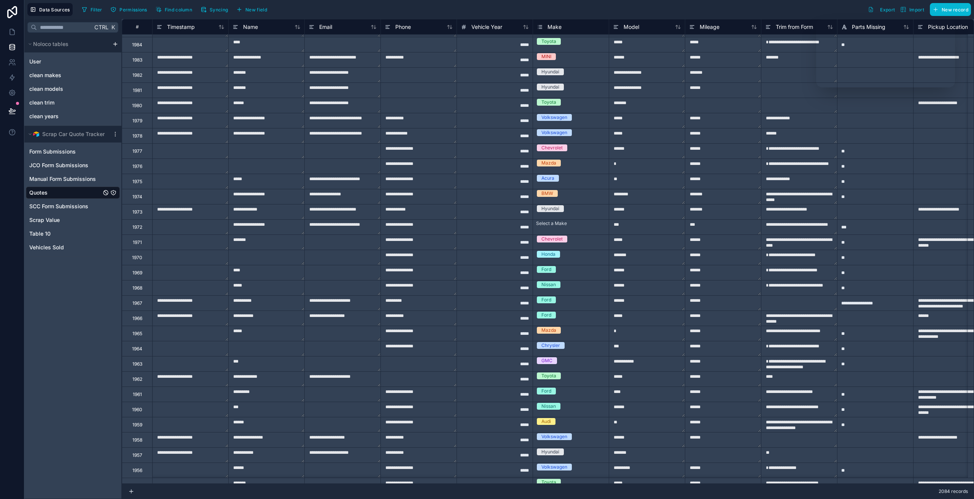 Image resolution: width=974 pixels, height=499 pixels. I want to click on span: Vehicle Year, so click(486, 27).